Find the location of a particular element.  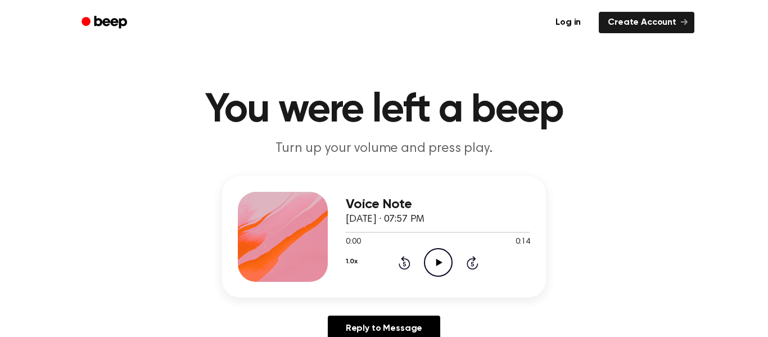

a: Beep is located at coordinates (105, 22).